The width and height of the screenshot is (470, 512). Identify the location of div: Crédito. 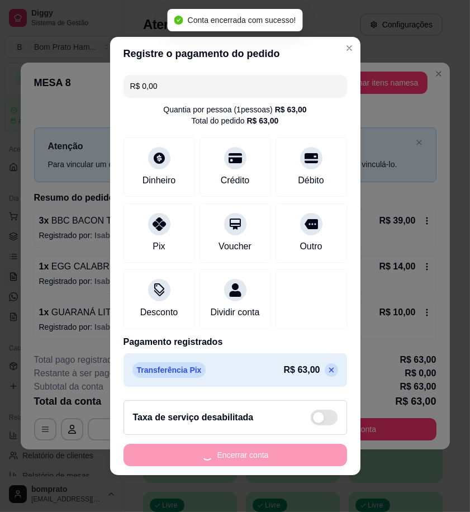
(235, 181).